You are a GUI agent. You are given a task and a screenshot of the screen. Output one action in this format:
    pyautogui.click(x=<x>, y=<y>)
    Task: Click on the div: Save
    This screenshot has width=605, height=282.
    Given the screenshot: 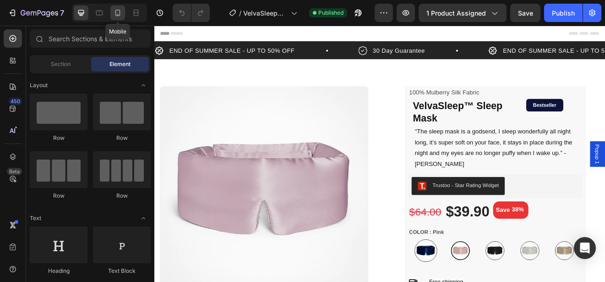 What is the action you would take?
    pyautogui.click(x=425, y=225)
    